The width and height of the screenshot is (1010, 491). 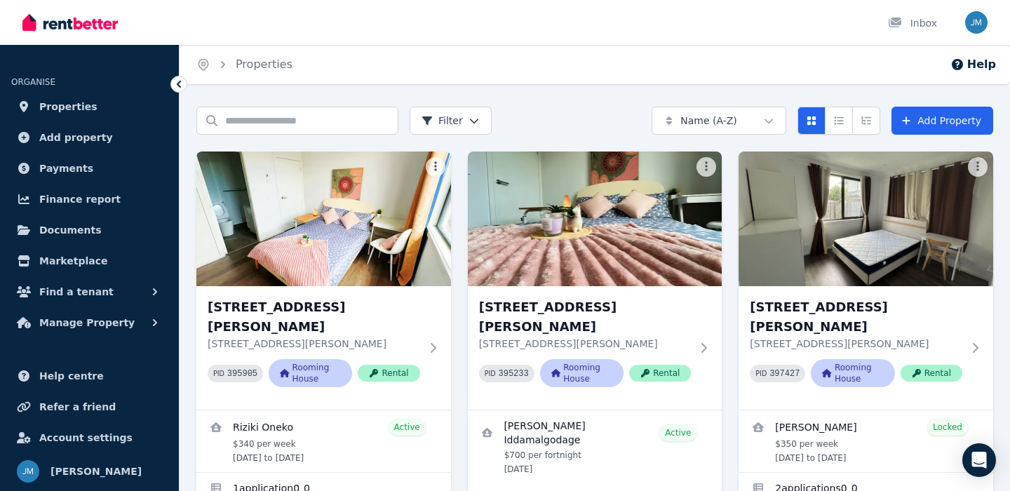 What do you see at coordinates (89, 199) in the screenshot?
I see `a: Finance report` at bounding box center [89, 199].